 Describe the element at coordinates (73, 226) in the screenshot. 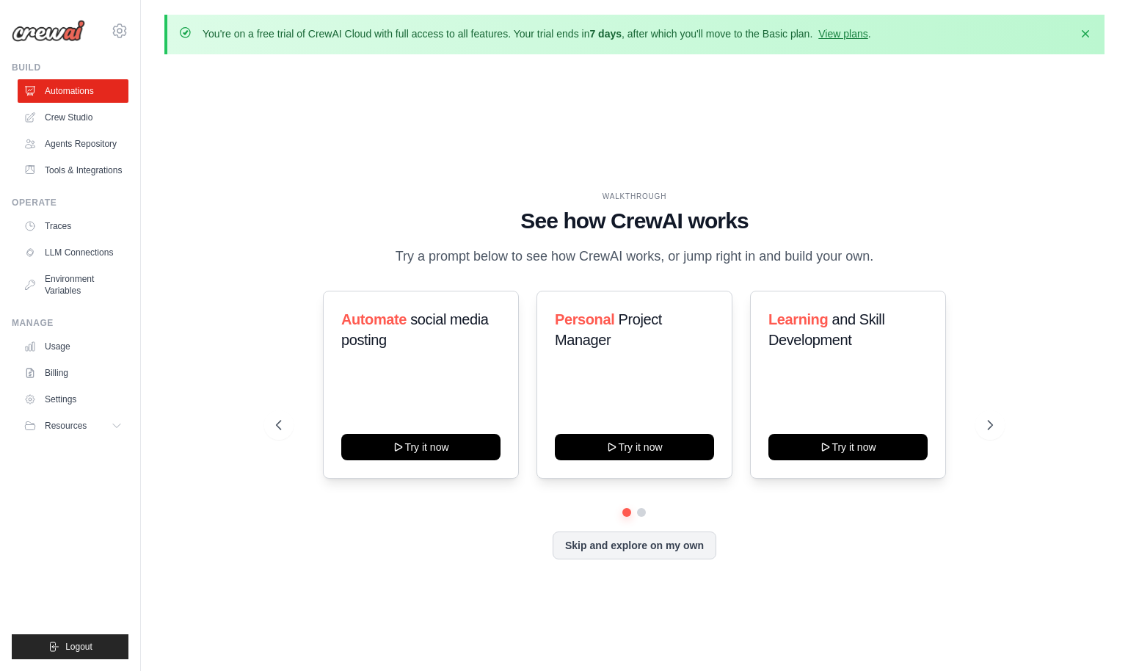

I see `a: Traces` at that location.